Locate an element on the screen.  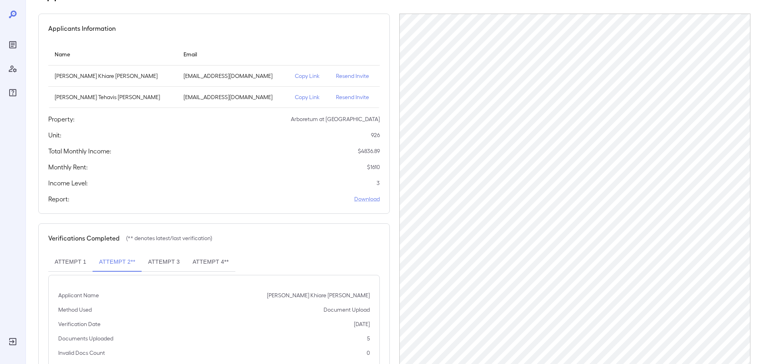
h5: Report: is located at coordinates (59, 199).